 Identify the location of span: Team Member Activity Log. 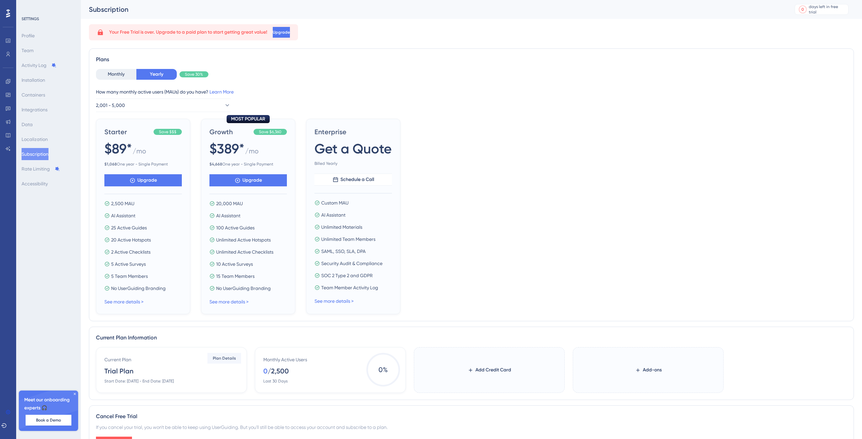
(349, 288).